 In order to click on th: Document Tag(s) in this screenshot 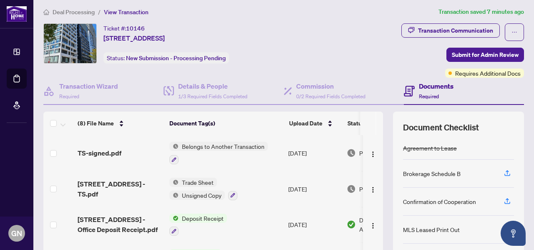, I will do `click(226, 123)`.